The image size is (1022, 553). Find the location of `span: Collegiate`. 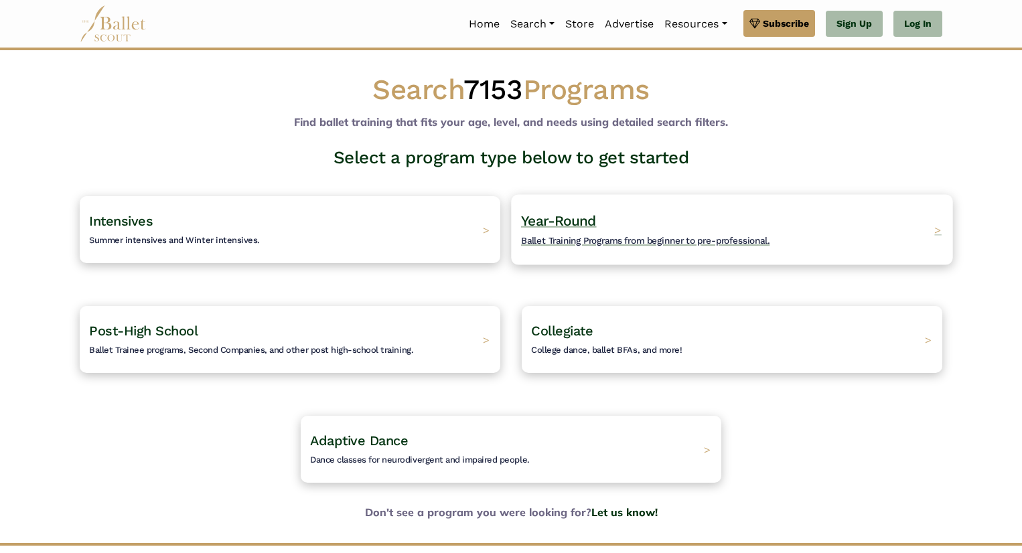

span: Collegiate is located at coordinates (562, 331).